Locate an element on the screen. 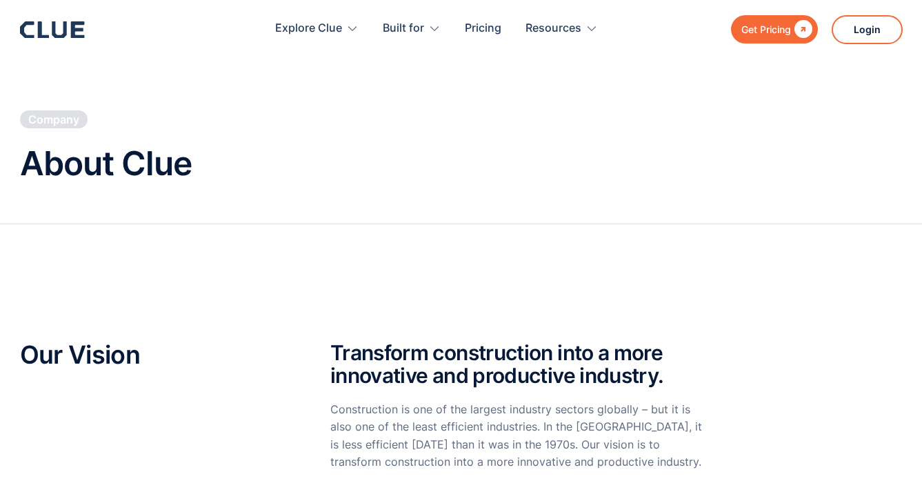 The height and width of the screenshot is (492, 922). a: Get Pricing is located at coordinates (774, 29).